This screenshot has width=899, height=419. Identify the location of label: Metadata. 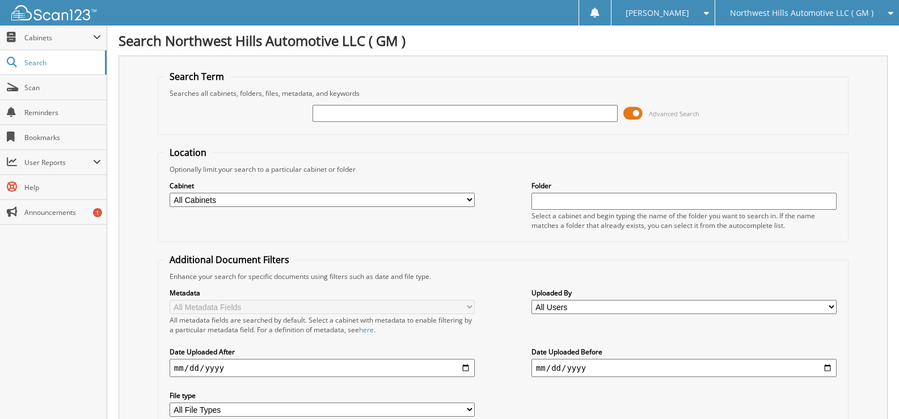
(322, 293).